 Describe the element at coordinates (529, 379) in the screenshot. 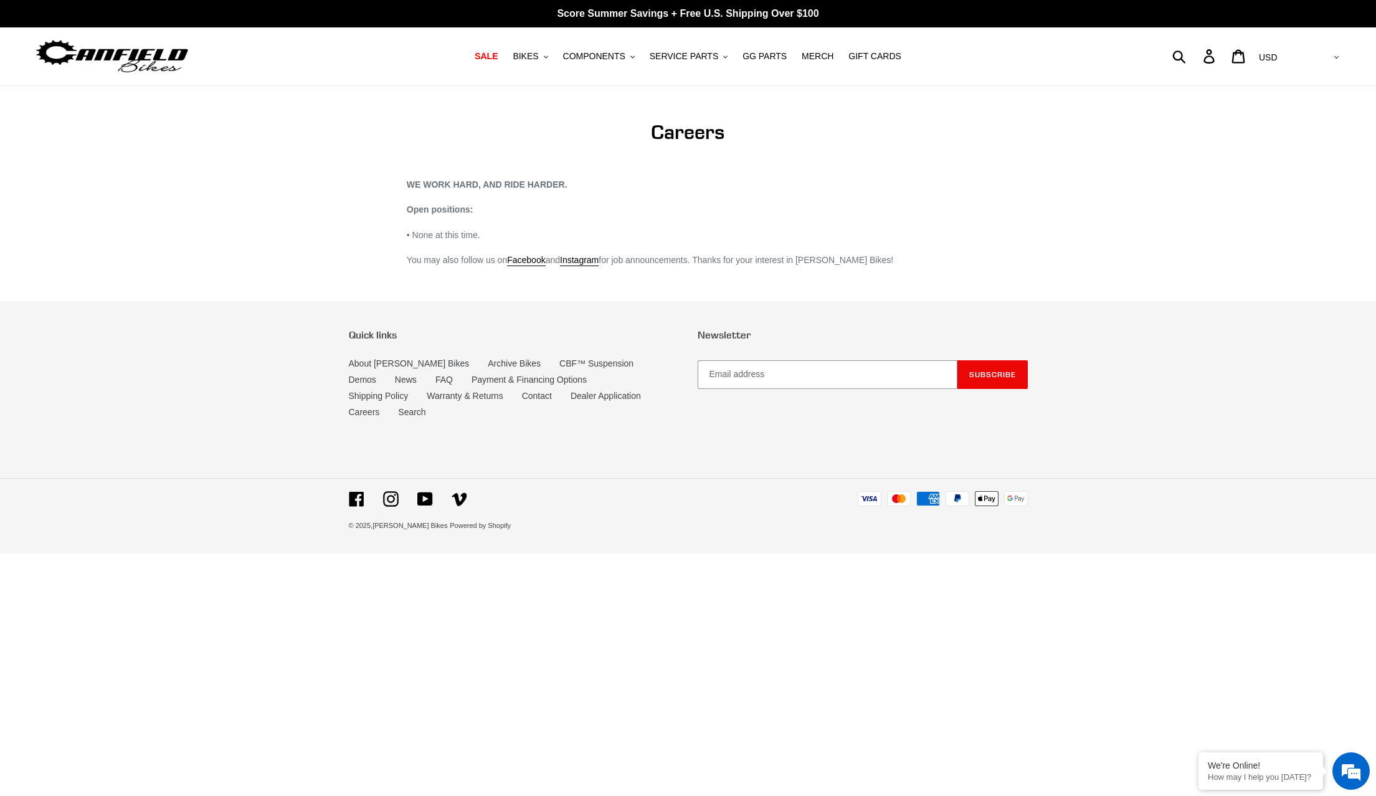

I see `a: Payment & Financing Options` at that location.